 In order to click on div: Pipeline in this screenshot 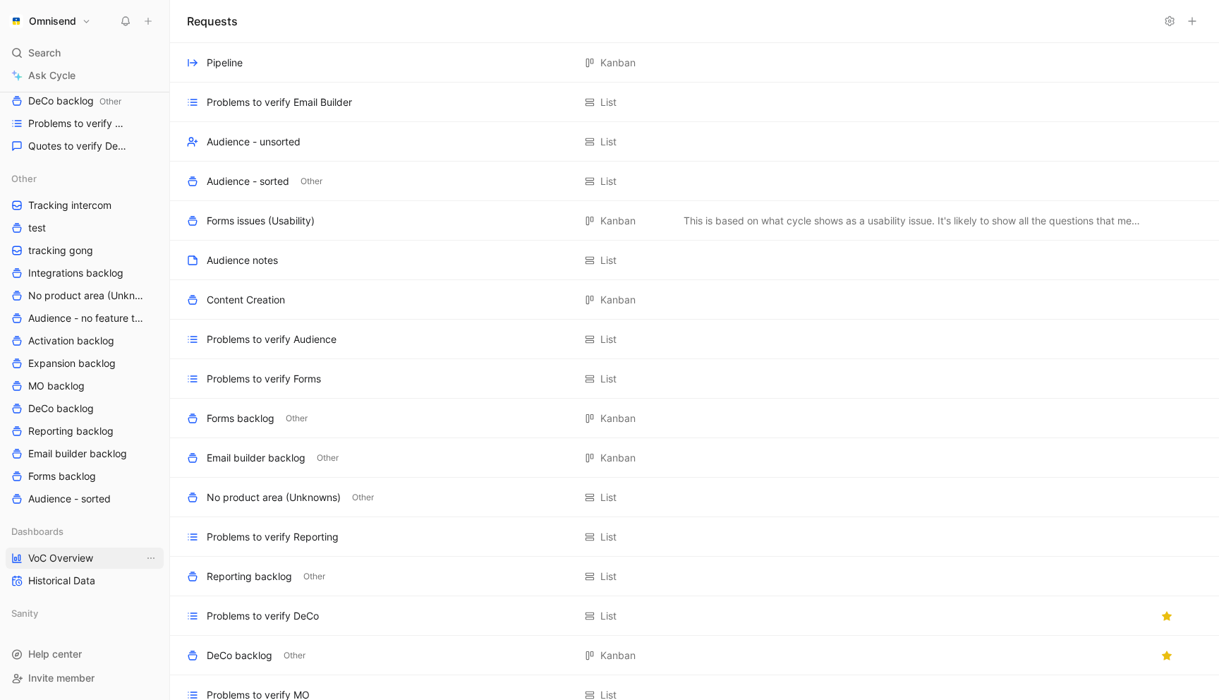, I will do `click(224, 63)`.